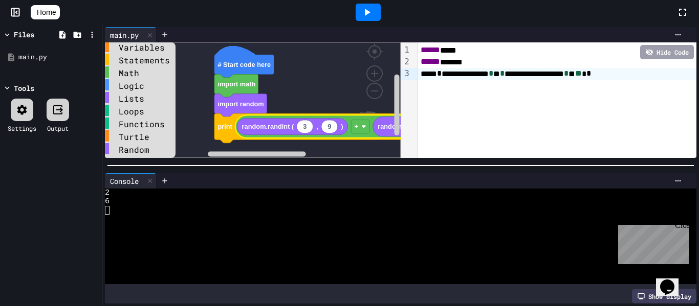 This screenshot has width=699, height=306. What do you see at coordinates (58, 128) in the screenshot?
I see `div: Output` at bounding box center [58, 128].